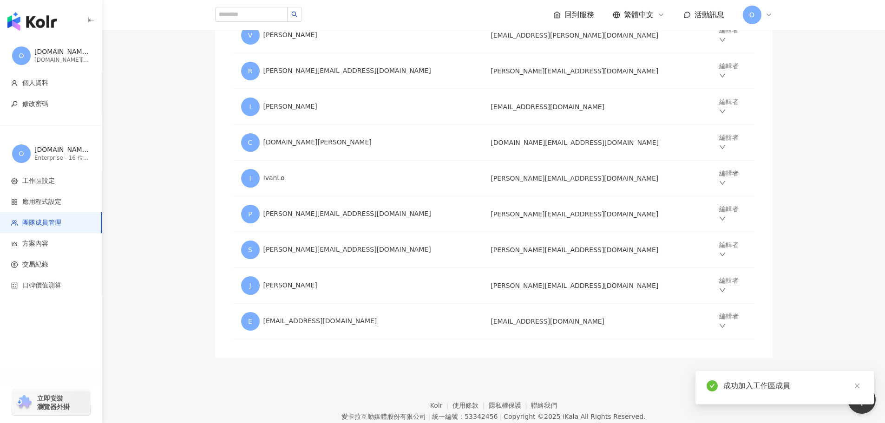 The image size is (885, 423). I want to click on span: 方案內容, so click(35, 244).